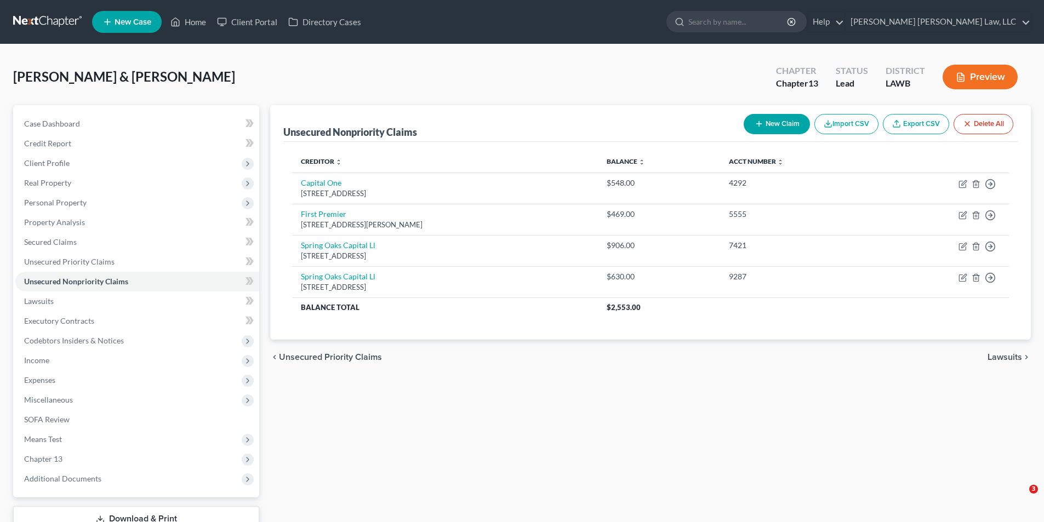  I want to click on a: Directory Cases, so click(324, 22).